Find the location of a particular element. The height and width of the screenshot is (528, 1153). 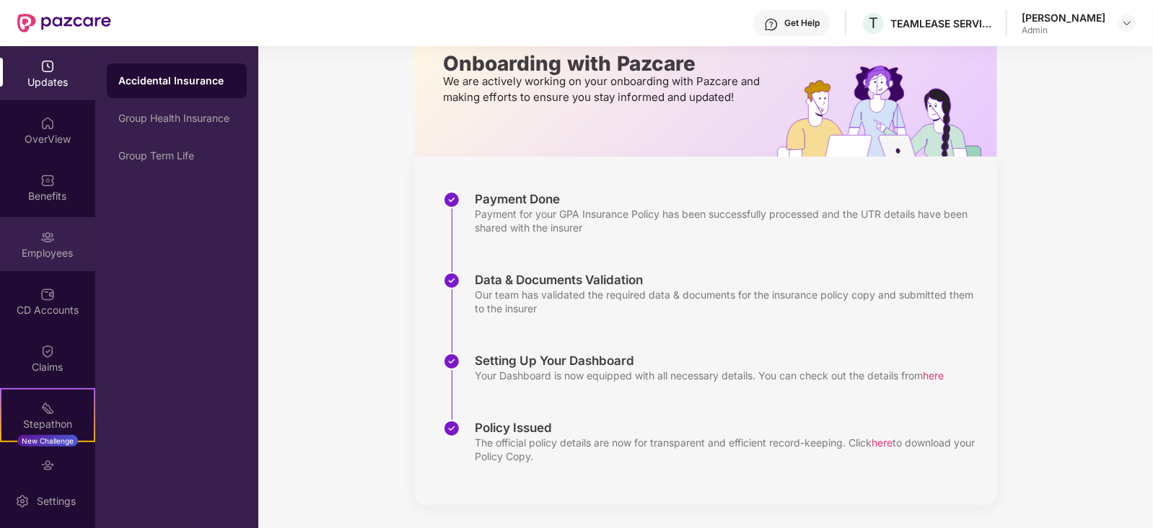

div: Setting Up Your Dashboard is located at coordinates (709, 361).